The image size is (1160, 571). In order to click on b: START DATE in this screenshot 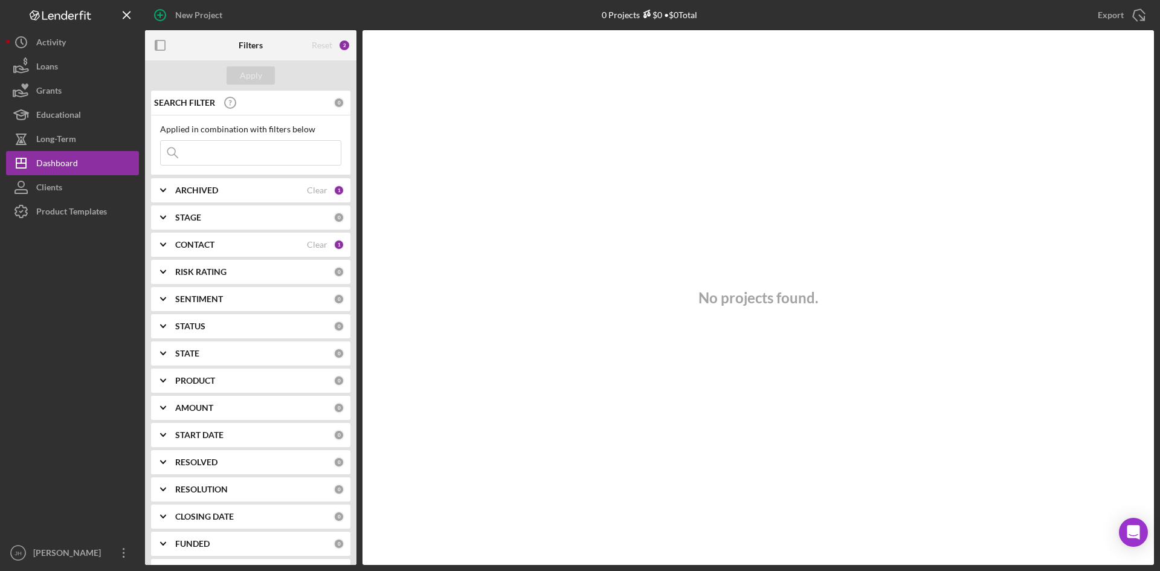, I will do `click(199, 435)`.